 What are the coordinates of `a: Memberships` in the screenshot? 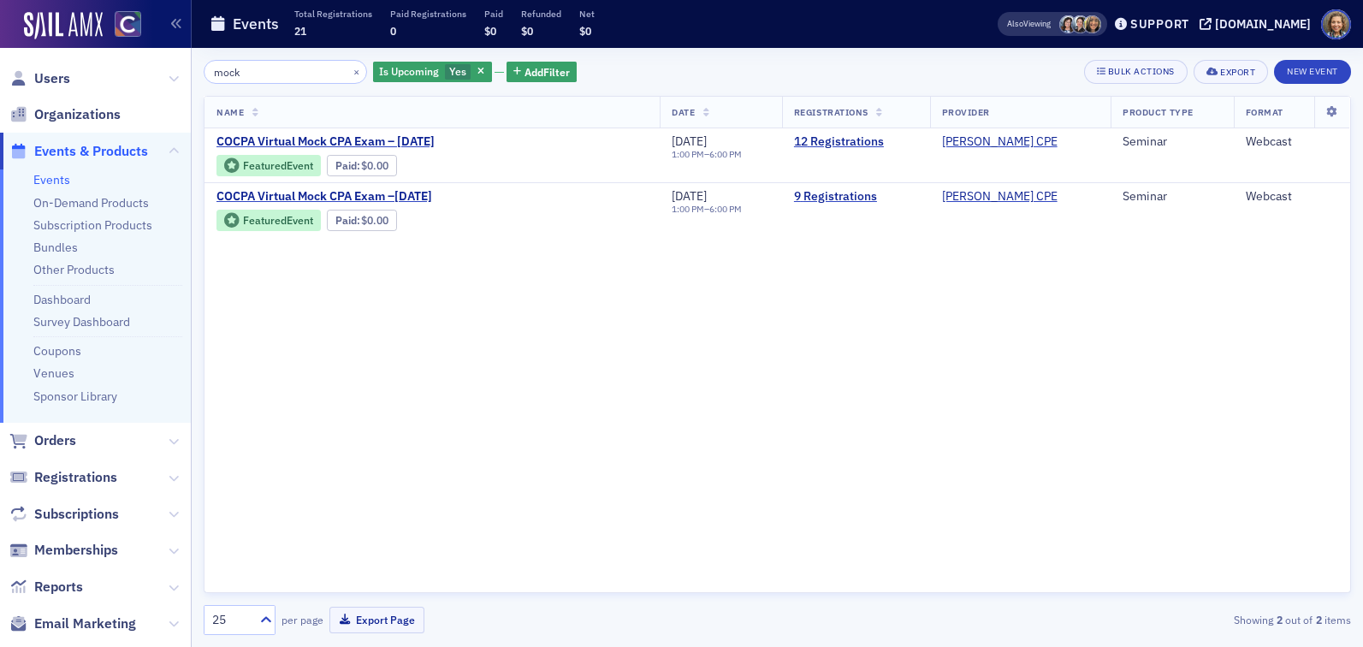 It's located at (63, 550).